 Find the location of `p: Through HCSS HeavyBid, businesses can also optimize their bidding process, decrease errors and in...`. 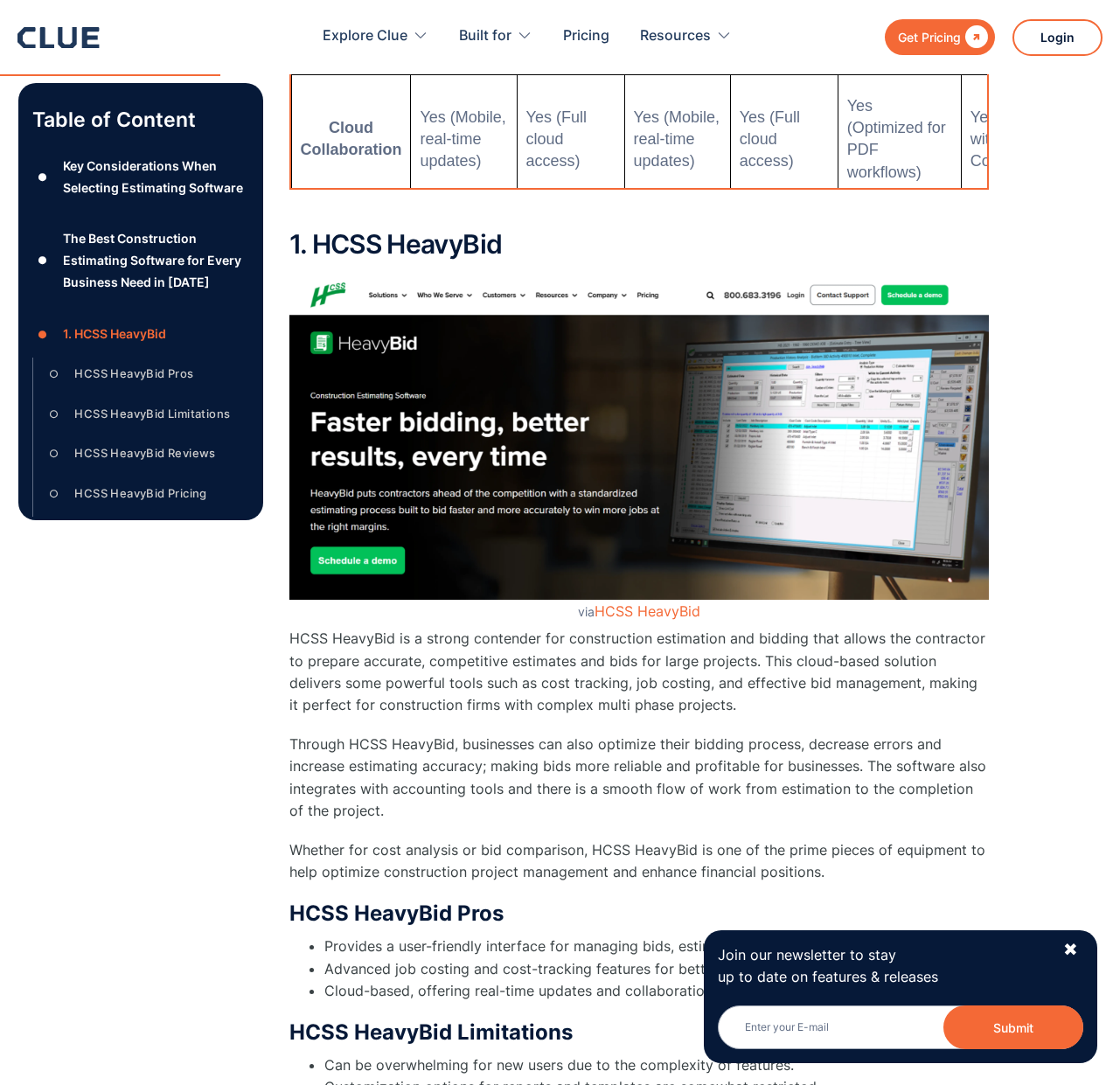

p: Through HCSS HeavyBid, businesses can also optimize their bidding process, decrease errors and in... is located at coordinates (639, 777).